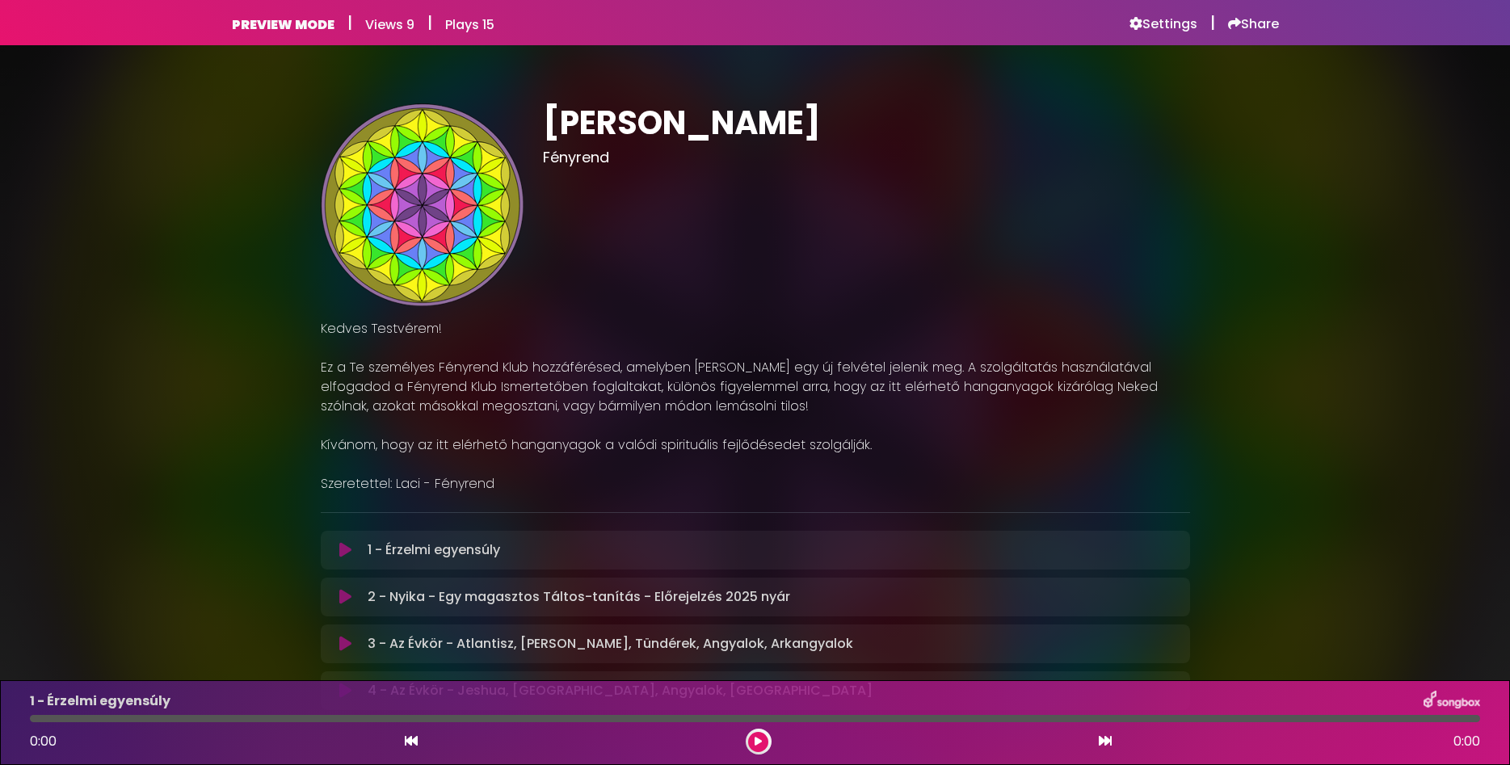  I want to click on h6: Share, so click(1253, 24).